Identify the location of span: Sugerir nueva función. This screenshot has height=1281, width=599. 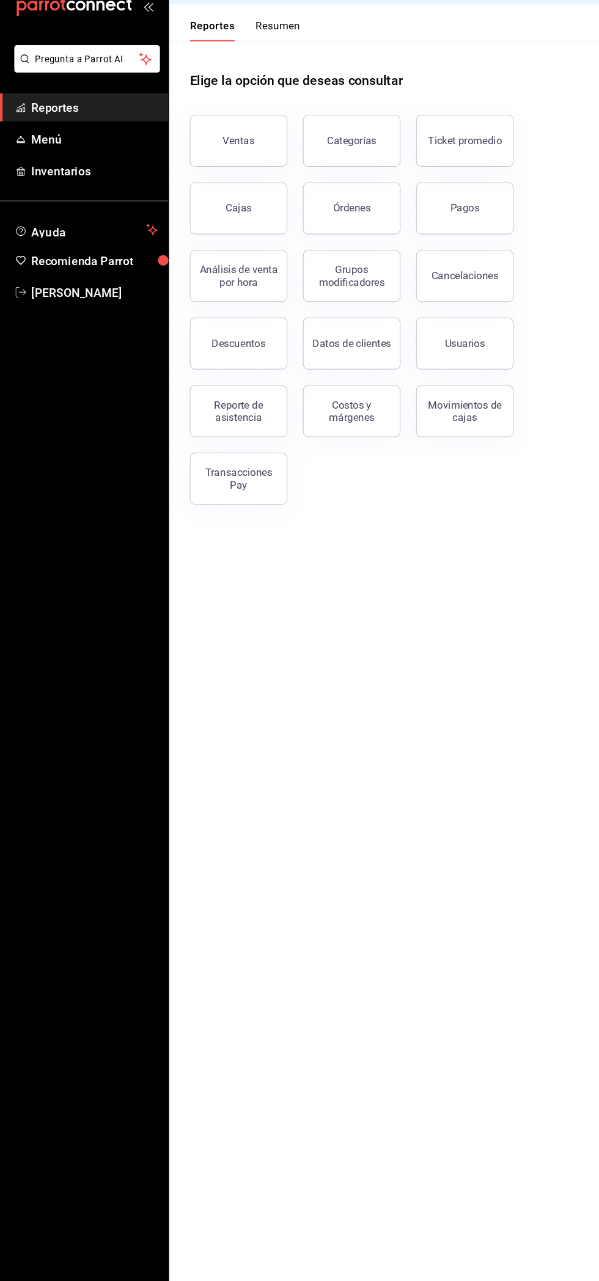
(81, 1270).